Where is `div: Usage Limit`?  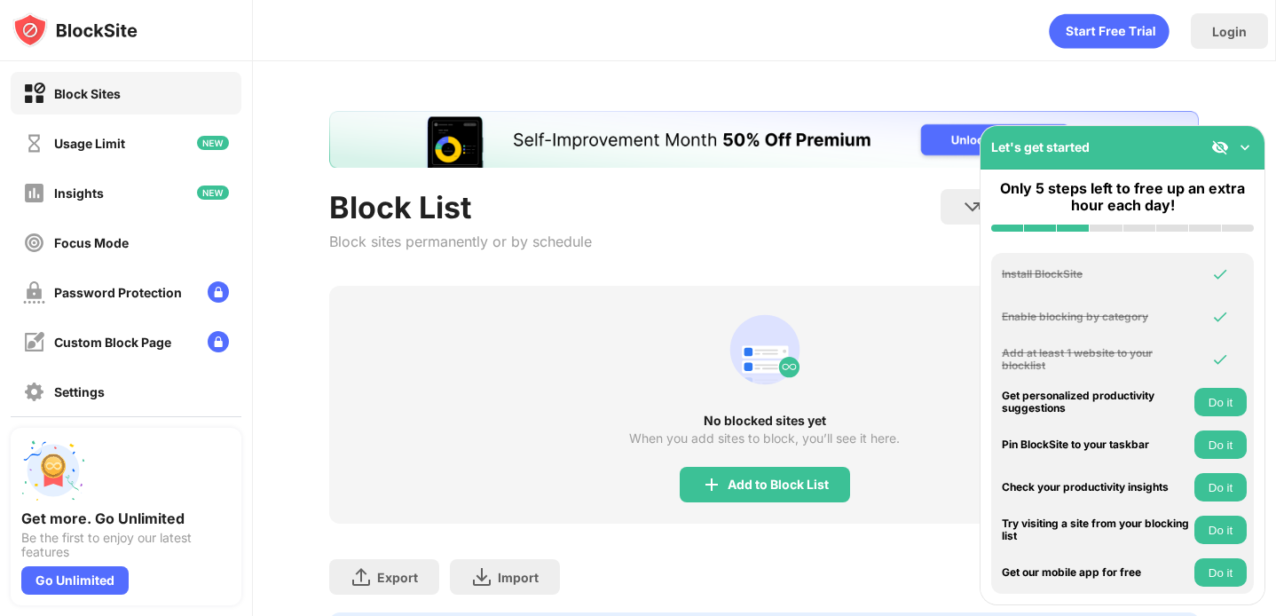 div: Usage Limit is located at coordinates (90, 143).